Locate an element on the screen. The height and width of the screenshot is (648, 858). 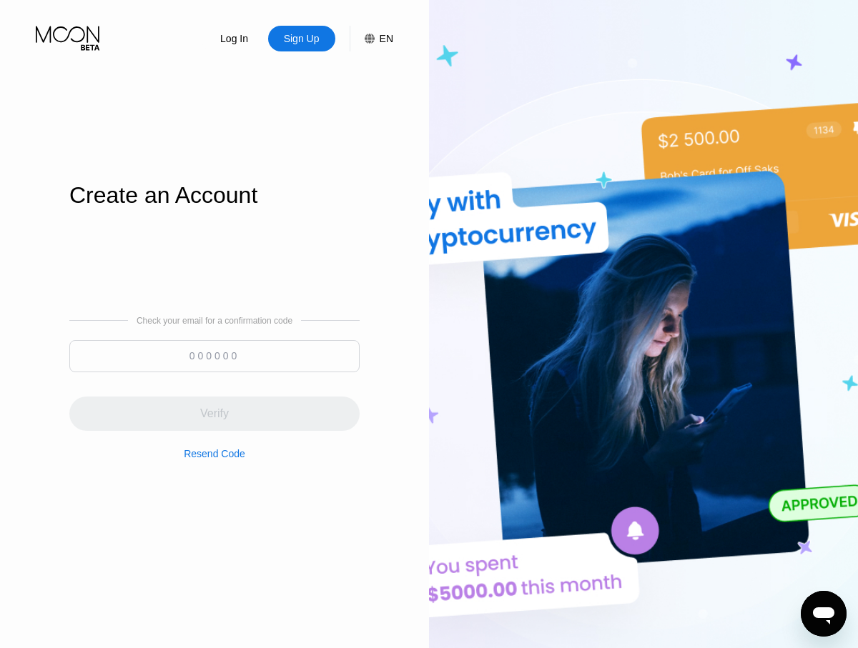
div: Log In is located at coordinates (234, 39).